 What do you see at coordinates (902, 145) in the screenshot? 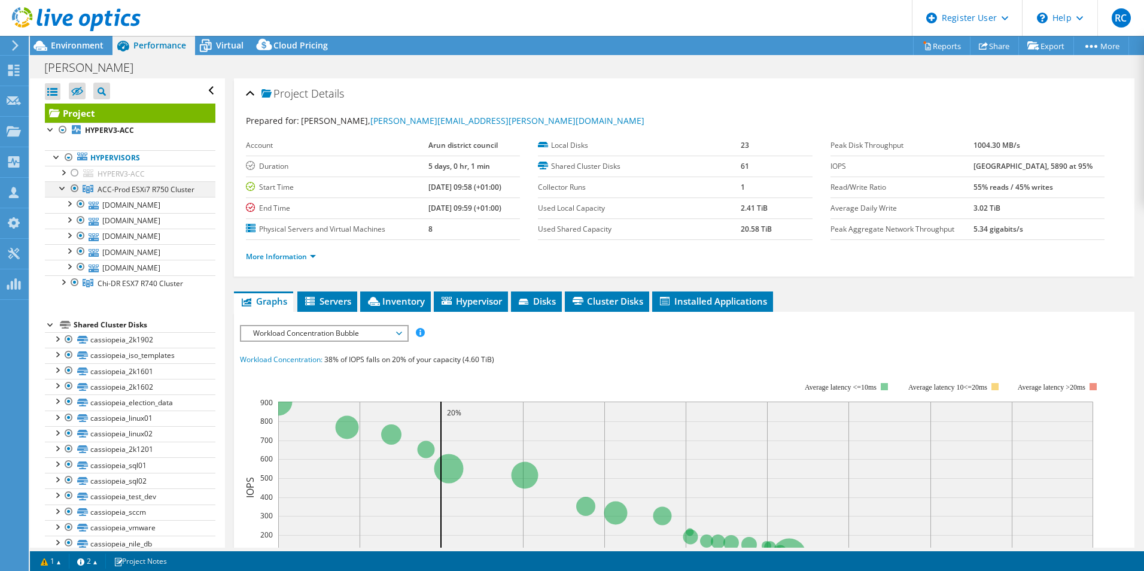
I see `label: Peak Disk Throughput` at bounding box center [902, 145].